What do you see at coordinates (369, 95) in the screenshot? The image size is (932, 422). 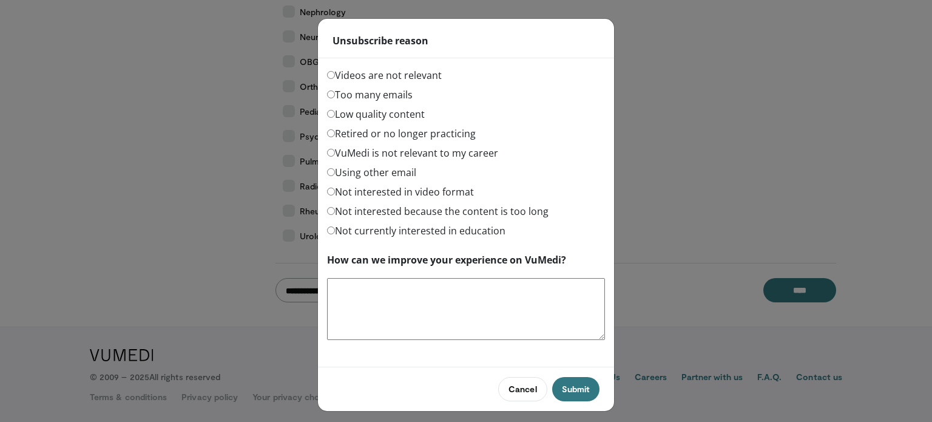 I see `label: Too many emails` at bounding box center [369, 95].